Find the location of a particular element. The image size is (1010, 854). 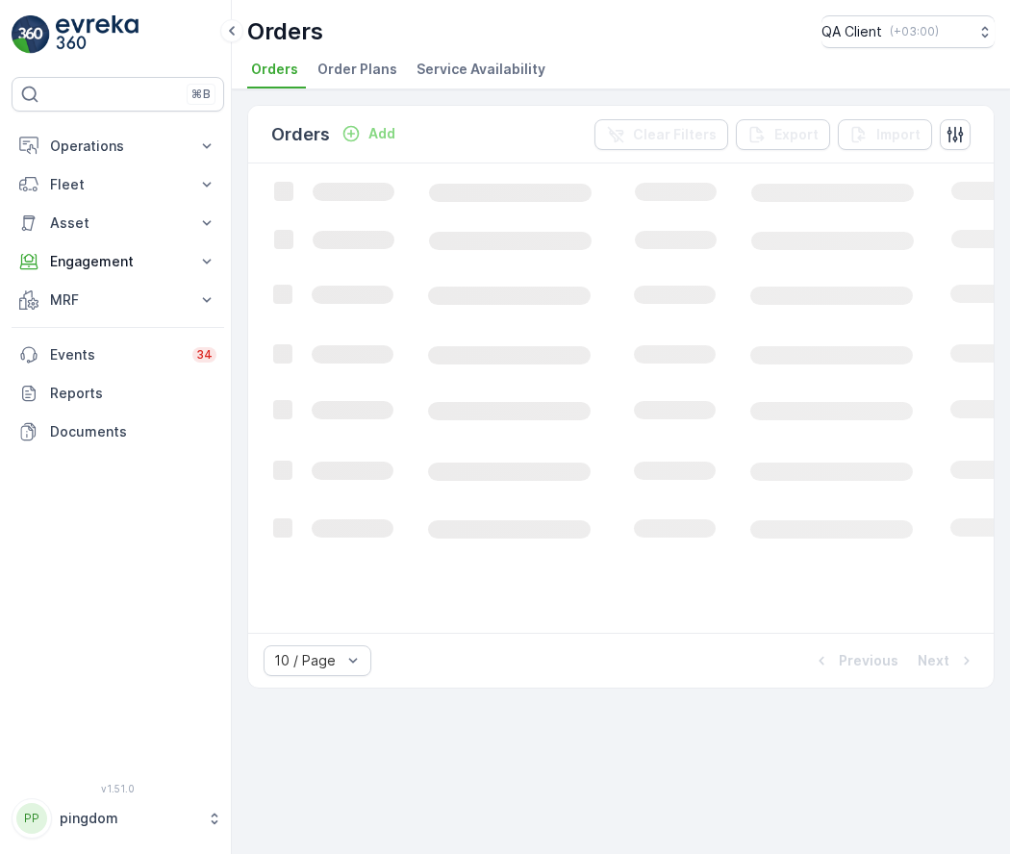

a: Documents is located at coordinates (117, 432).